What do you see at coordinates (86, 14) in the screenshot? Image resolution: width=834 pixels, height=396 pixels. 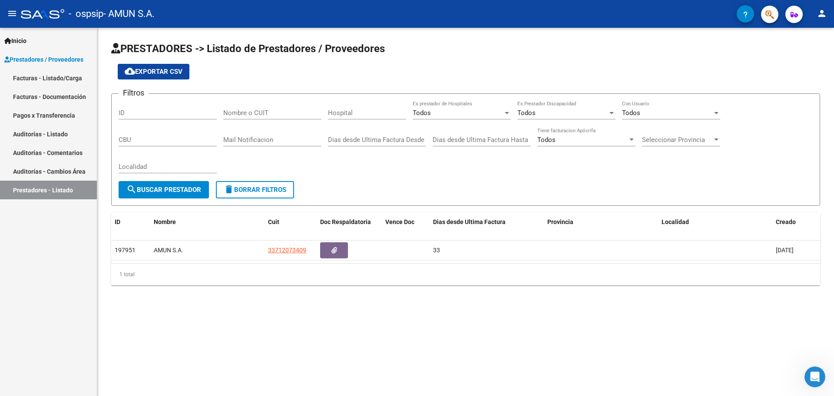 I see `span: - ospsip` at bounding box center [86, 14].